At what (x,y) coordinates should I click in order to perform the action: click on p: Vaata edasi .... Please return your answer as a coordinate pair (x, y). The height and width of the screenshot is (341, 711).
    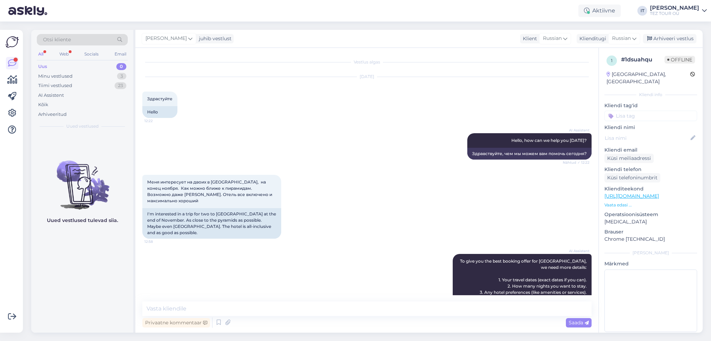
    Looking at the image, I should click on (651, 205).